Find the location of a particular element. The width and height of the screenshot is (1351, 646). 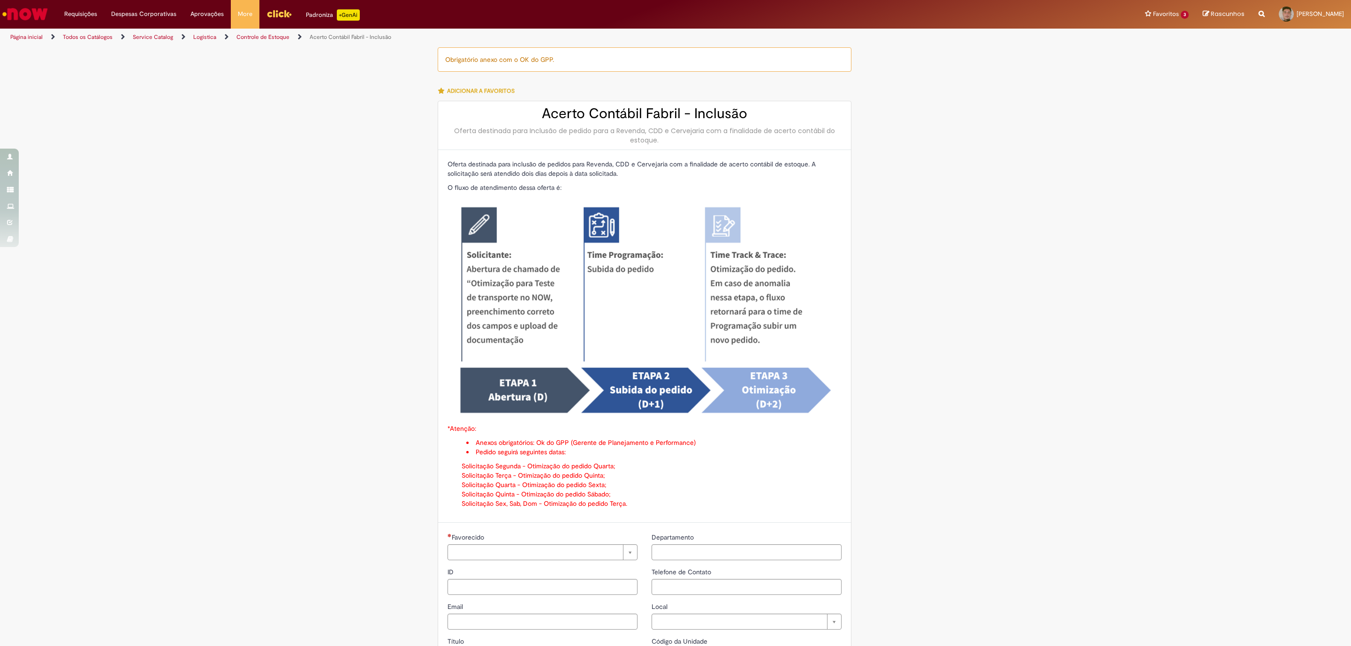

p: O fluxo de atendimento dessa oferta é: is located at coordinates (644, 188).